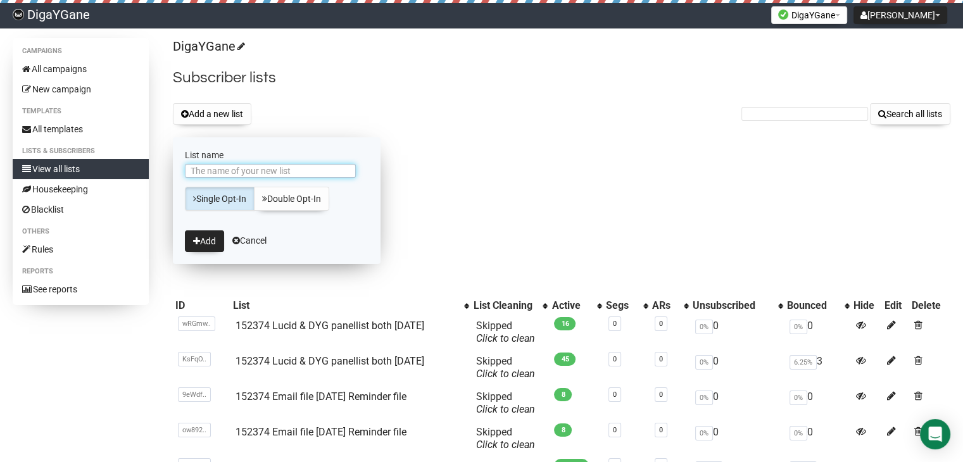  Describe the element at coordinates (670, 306) in the screenshot. I see `th: ARs: No sort applied, activate to apply an ascending sort` at that location.